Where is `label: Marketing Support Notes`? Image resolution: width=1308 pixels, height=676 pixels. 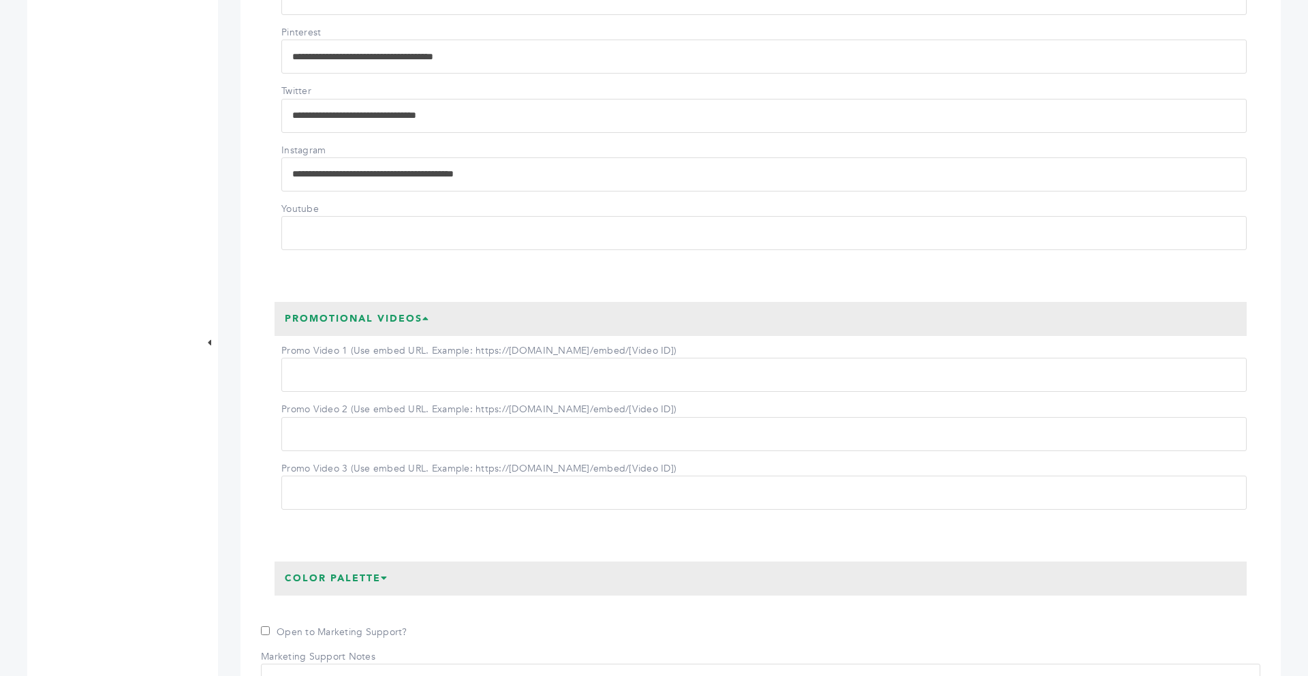 label: Marketing Support Notes is located at coordinates (318, 657).